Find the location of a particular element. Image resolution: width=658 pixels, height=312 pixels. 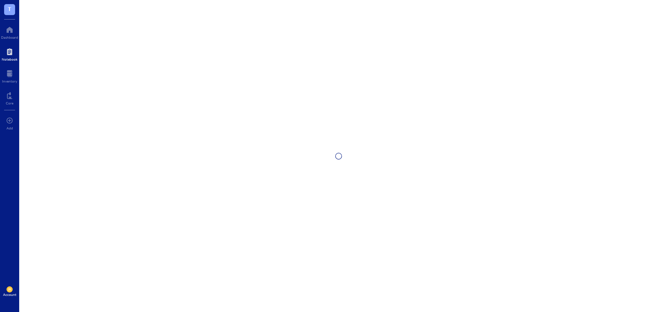

div: Dashboard is located at coordinates (10, 37).